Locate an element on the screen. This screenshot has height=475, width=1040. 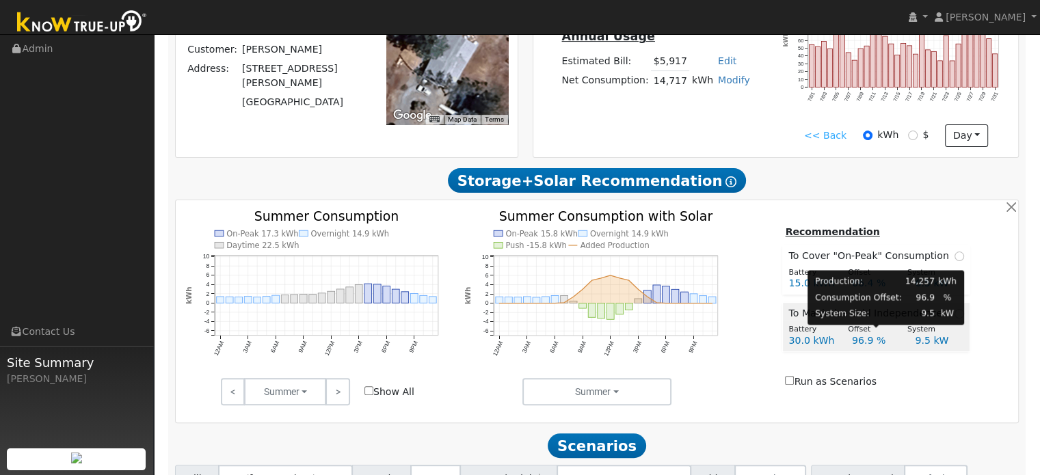
i: Show Help is located at coordinates (731, 182).